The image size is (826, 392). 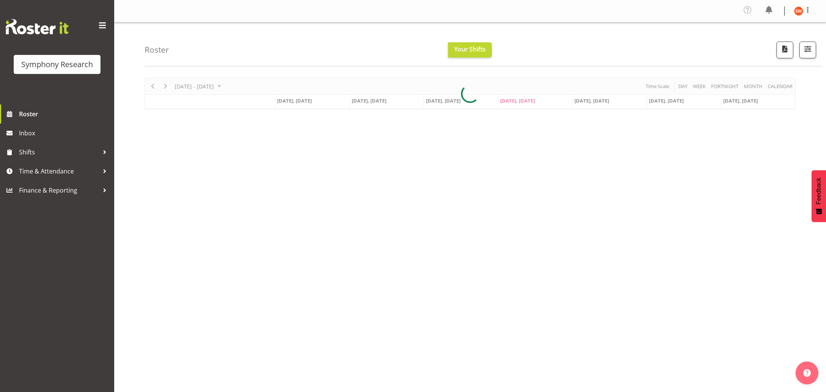 I want to click on img: Rosterit website logo, so click(x=37, y=27).